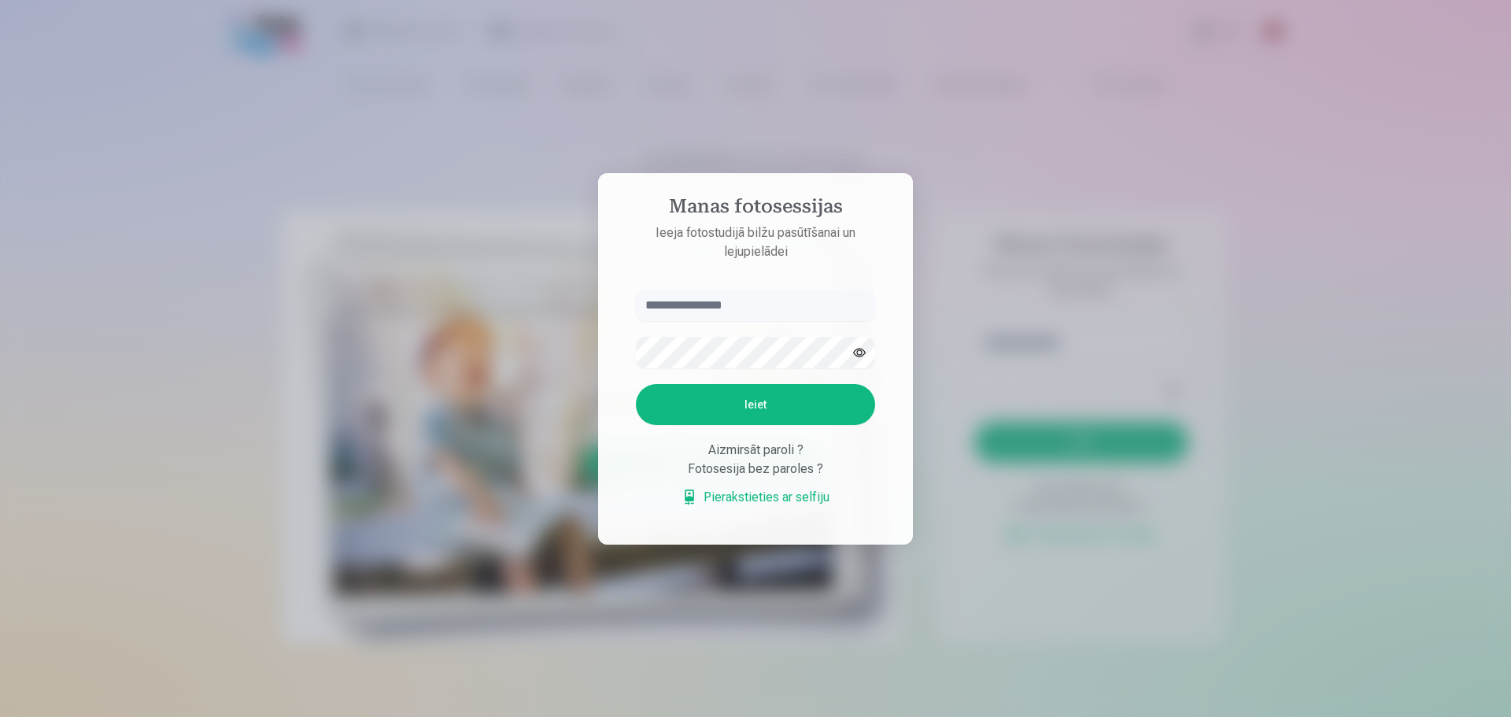  I want to click on h4: Manas fotosessijas, so click(755, 209).